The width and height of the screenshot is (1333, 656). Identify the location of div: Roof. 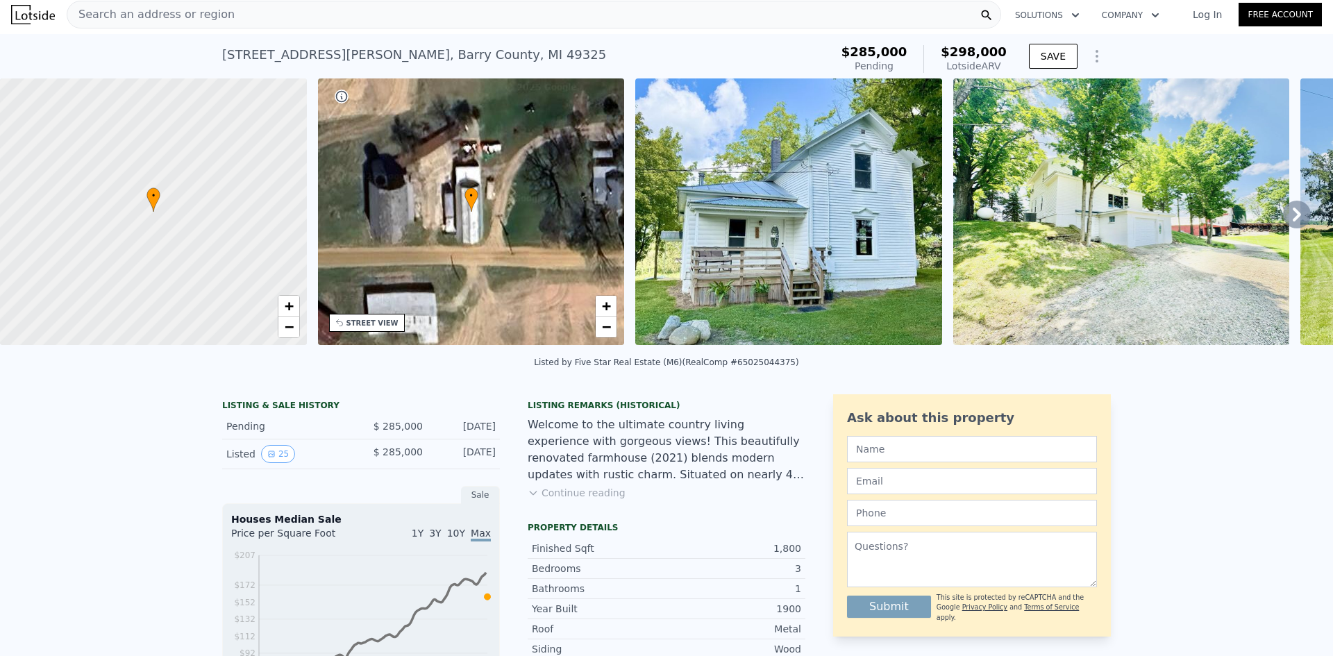
(599, 629).